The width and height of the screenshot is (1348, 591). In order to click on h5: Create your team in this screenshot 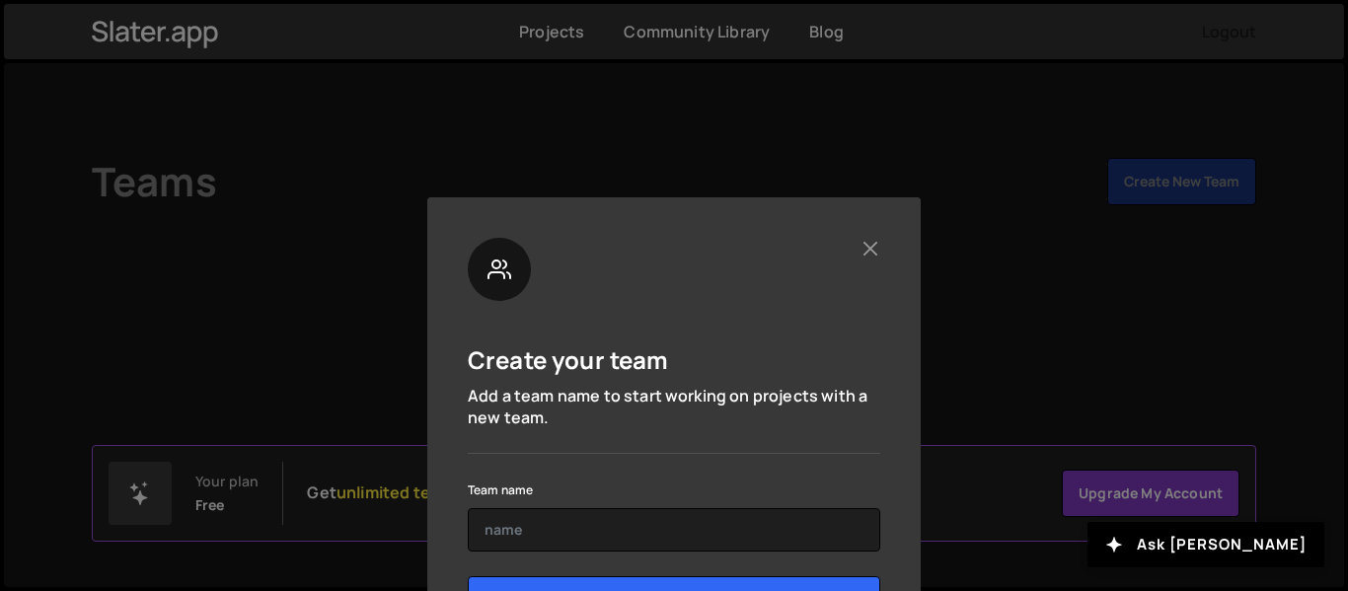, I will do `click(568, 359)`.